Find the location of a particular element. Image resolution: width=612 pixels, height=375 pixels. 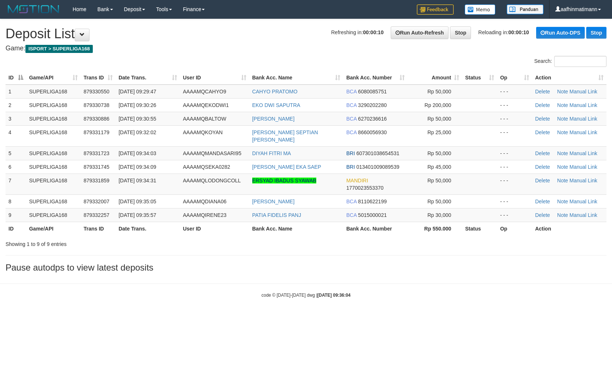

th: Trans ID is located at coordinates (98, 229).